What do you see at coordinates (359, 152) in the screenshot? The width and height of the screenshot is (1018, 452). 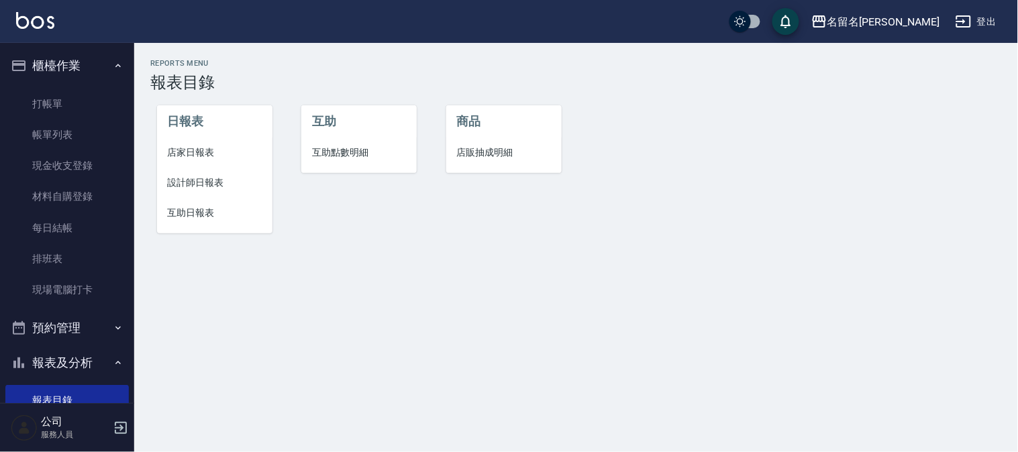 I see `a: 互助點數明細` at bounding box center [359, 152].